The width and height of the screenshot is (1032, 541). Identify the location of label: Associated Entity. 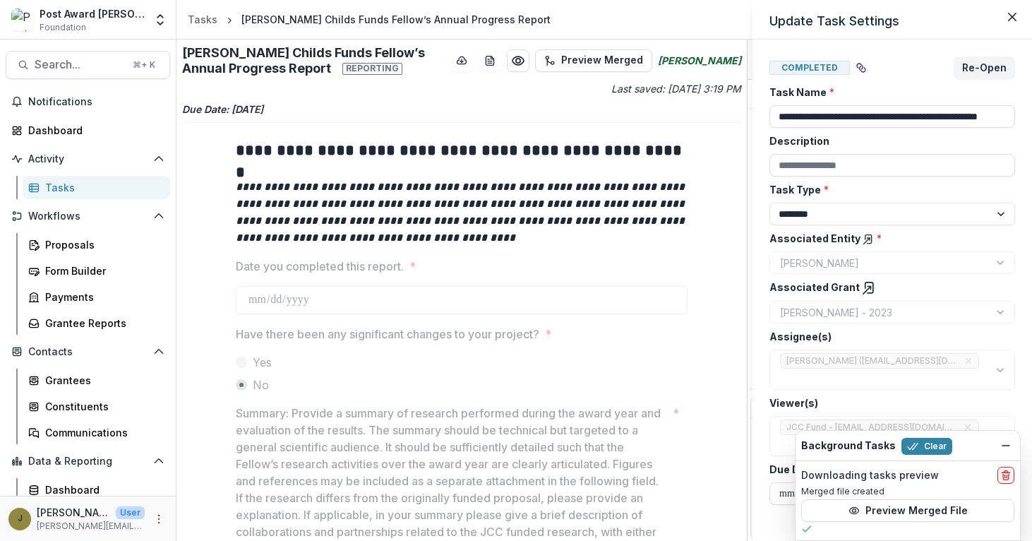
(888, 238).